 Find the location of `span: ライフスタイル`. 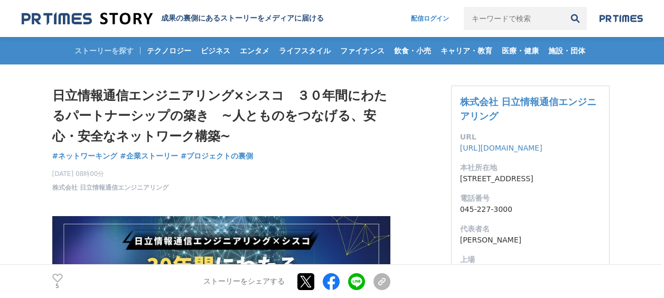

span: ライフスタイル is located at coordinates (305, 51).